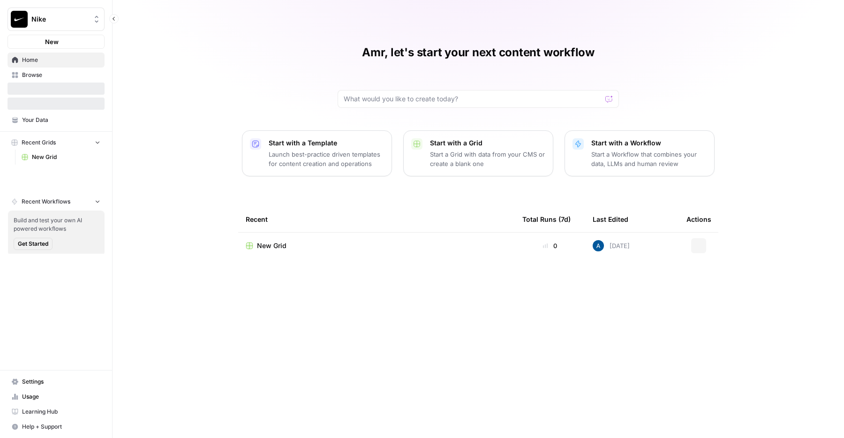 Image resolution: width=844 pixels, height=438 pixels. I want to click on div: Total Runs (7d), so click(546, 219).